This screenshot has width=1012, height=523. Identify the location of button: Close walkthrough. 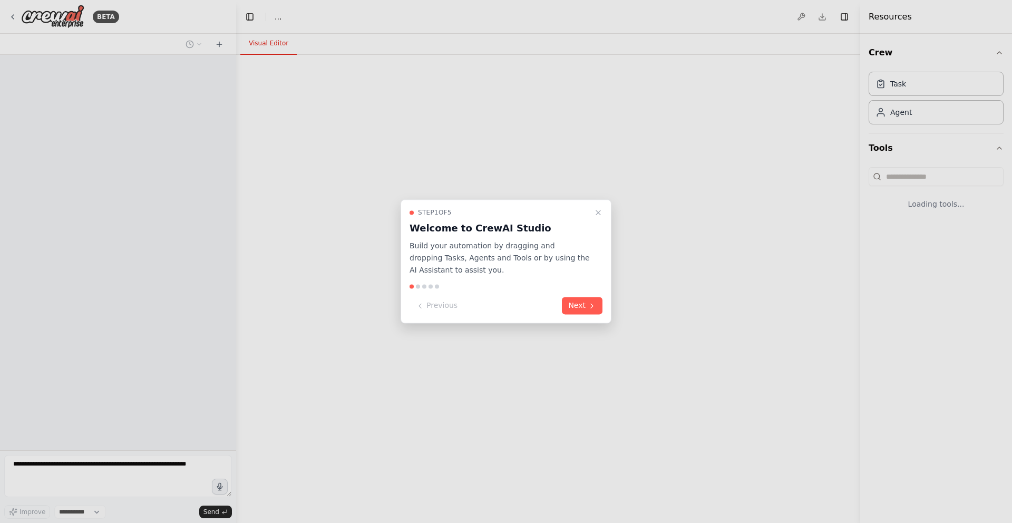
(598, 212).